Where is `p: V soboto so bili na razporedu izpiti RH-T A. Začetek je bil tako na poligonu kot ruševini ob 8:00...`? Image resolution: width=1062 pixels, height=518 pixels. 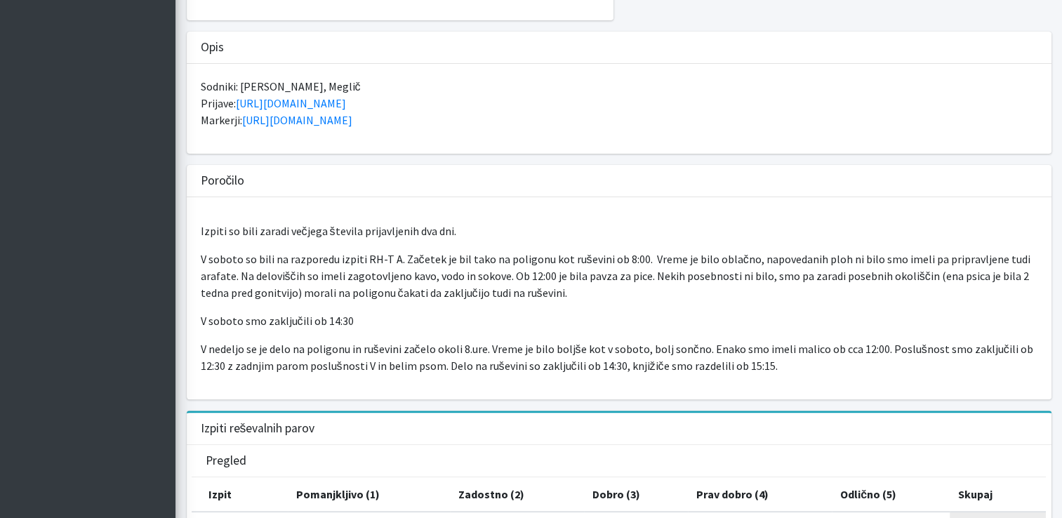 p: V soboto so bili na razporedu izpiti RH-T A. Začetek je bil tako na poligonu kot ruševini ob 8:00... is located at coordinates (619, 276).